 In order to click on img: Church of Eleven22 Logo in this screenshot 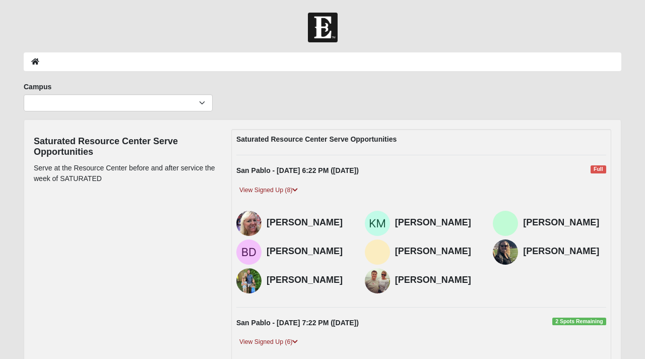, I will do `click(322, 27)`.